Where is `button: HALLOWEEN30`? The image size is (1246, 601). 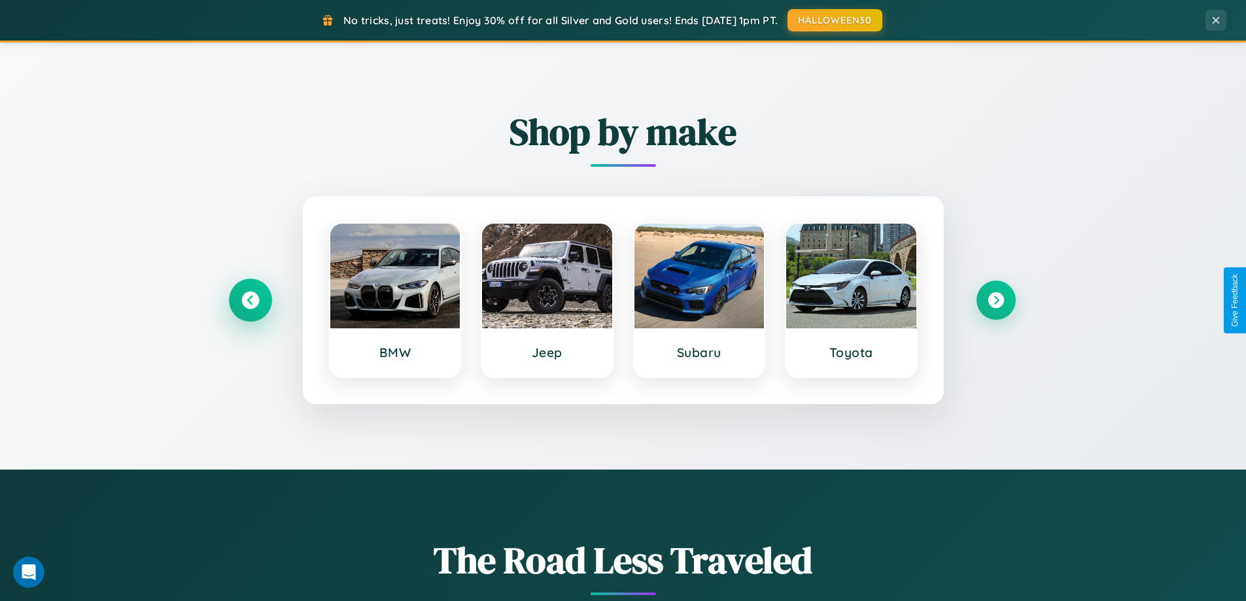 button: HALLOWEEN30 is located at coordinates (834, 20).